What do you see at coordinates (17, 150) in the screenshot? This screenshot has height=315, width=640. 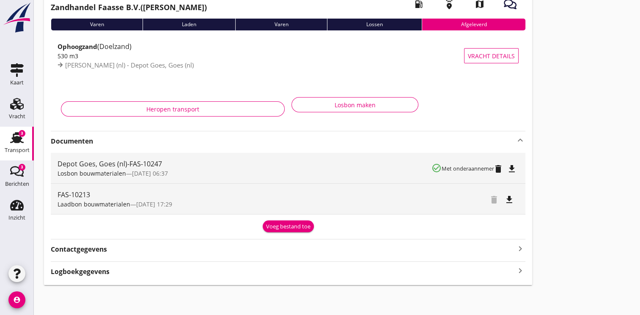 I see `div: Transport` at bounding box center [17, 150].